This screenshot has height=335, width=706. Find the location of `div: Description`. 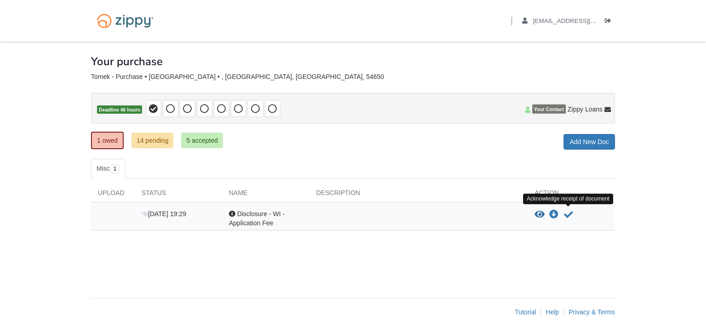

div: Description is located at coordinates (418, 195).